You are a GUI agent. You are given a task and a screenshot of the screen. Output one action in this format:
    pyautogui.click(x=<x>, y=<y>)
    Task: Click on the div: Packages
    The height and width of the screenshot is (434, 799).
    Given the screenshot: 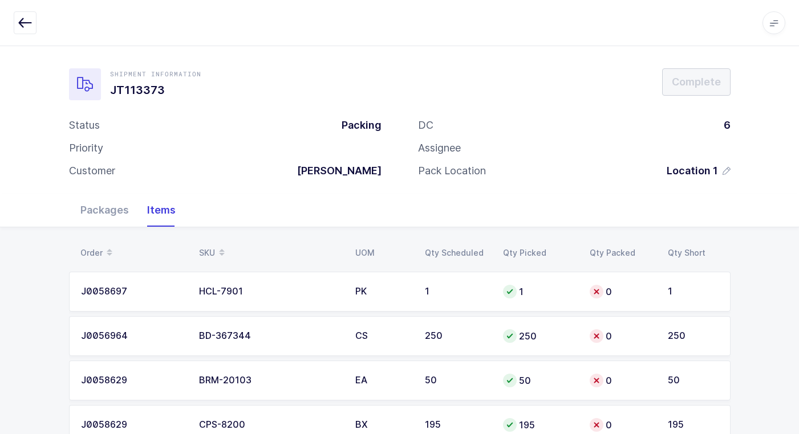 What is the action you would take?
    pyautogui.click(x=104, y=210)
    